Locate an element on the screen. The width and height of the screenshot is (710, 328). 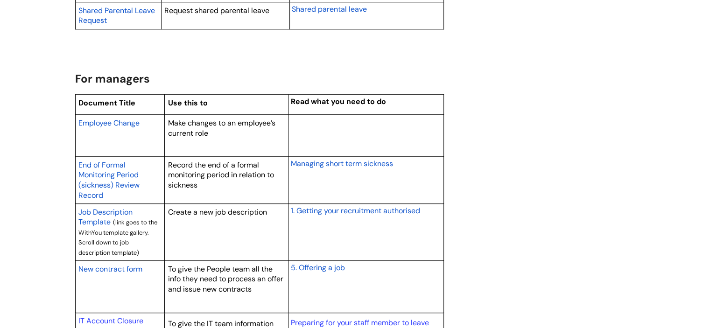
span: Shared parental leave is located at coordinates (329, 9).